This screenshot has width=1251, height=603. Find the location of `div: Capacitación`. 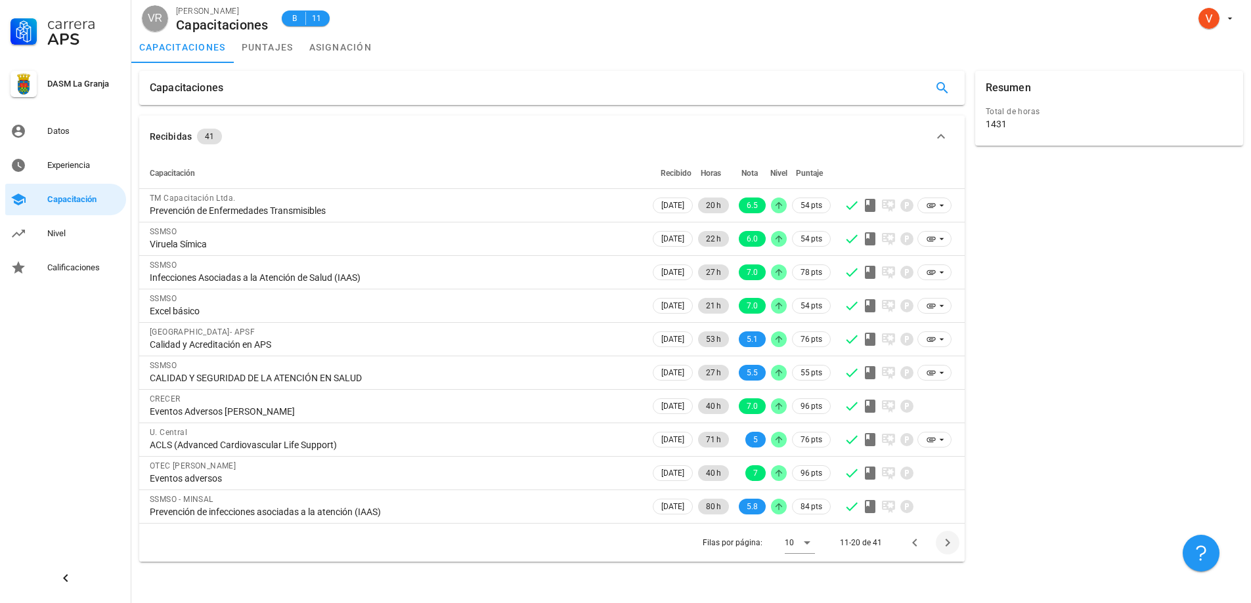

div: Capacitación is located at coordinates (84, 200).